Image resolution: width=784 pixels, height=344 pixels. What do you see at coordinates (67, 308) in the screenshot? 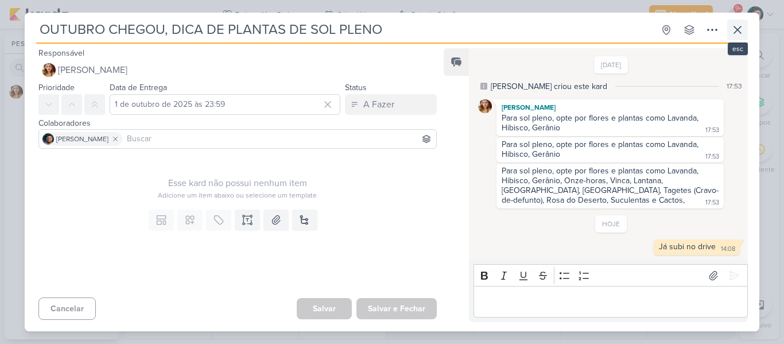
I see `button: Cancelar` at bounding box center [67, 308].